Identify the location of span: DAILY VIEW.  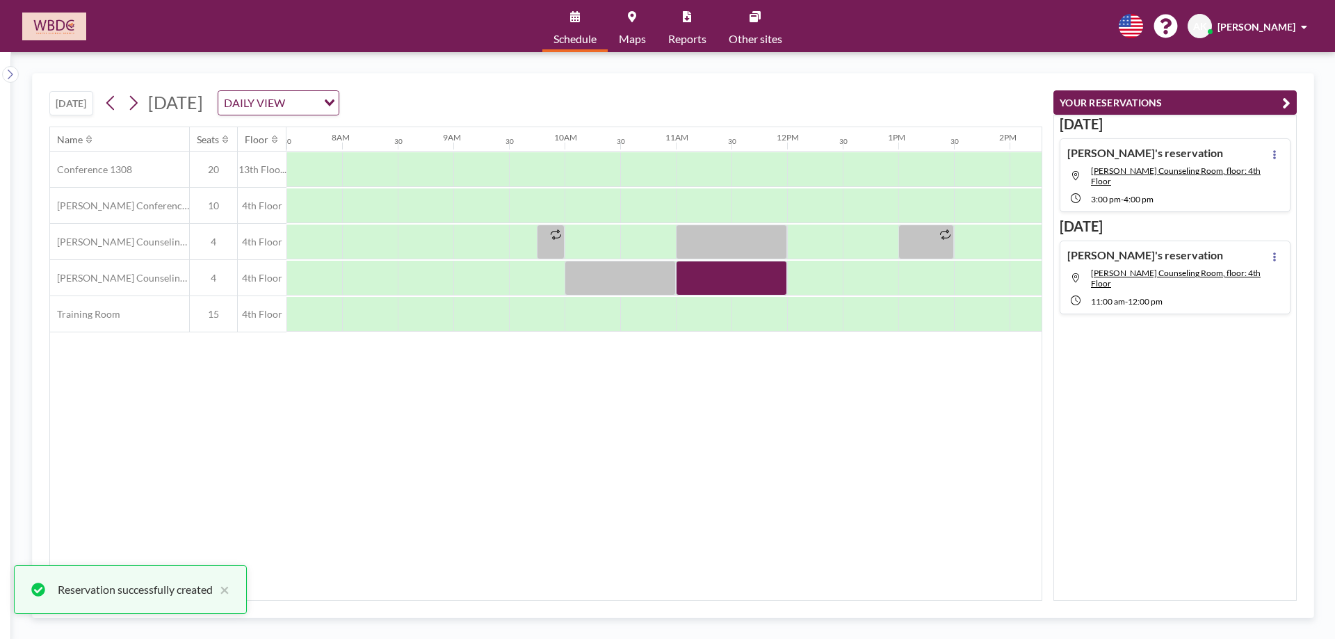
(255, 103).